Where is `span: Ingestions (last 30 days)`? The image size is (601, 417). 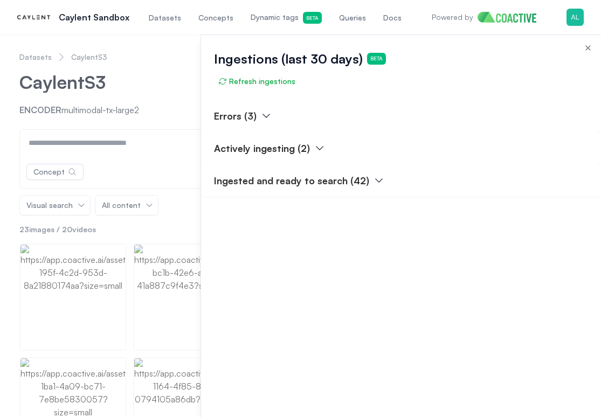 span: Ingestions (last 30 days) is located at coordinates (288, 59).